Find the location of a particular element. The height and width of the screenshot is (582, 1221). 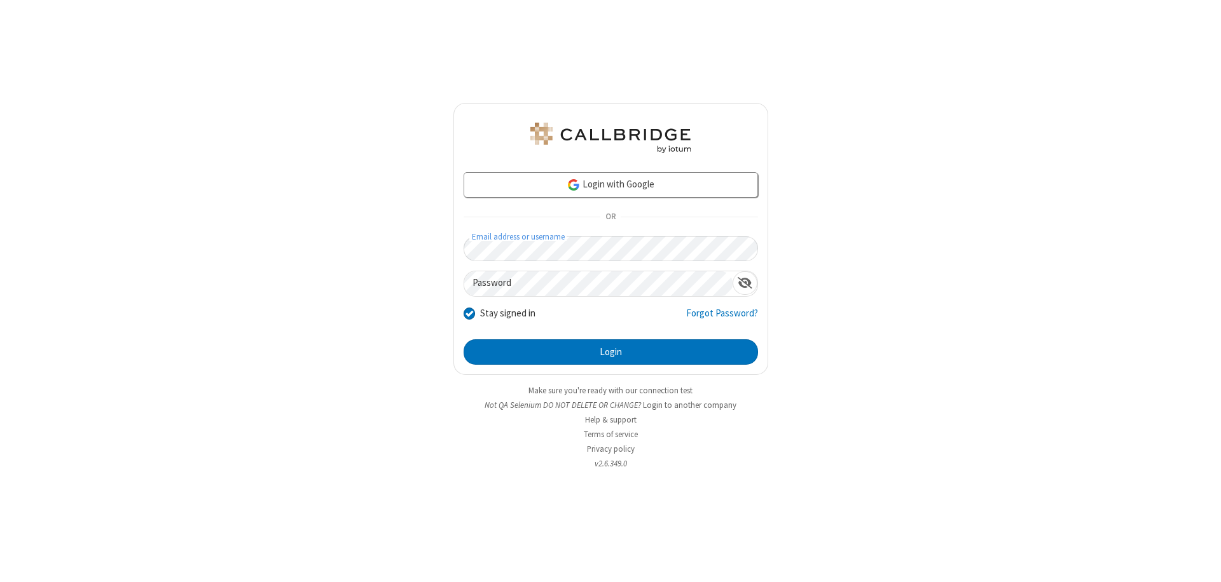

a: Privacy policy is located at coordinates (610, 449).